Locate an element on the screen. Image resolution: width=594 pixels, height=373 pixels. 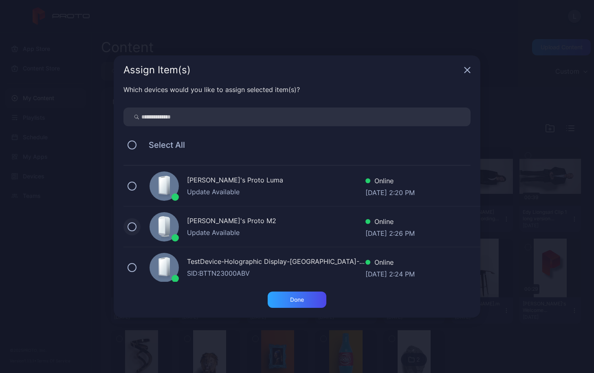
button: Done is located at coordinates (297, 300).